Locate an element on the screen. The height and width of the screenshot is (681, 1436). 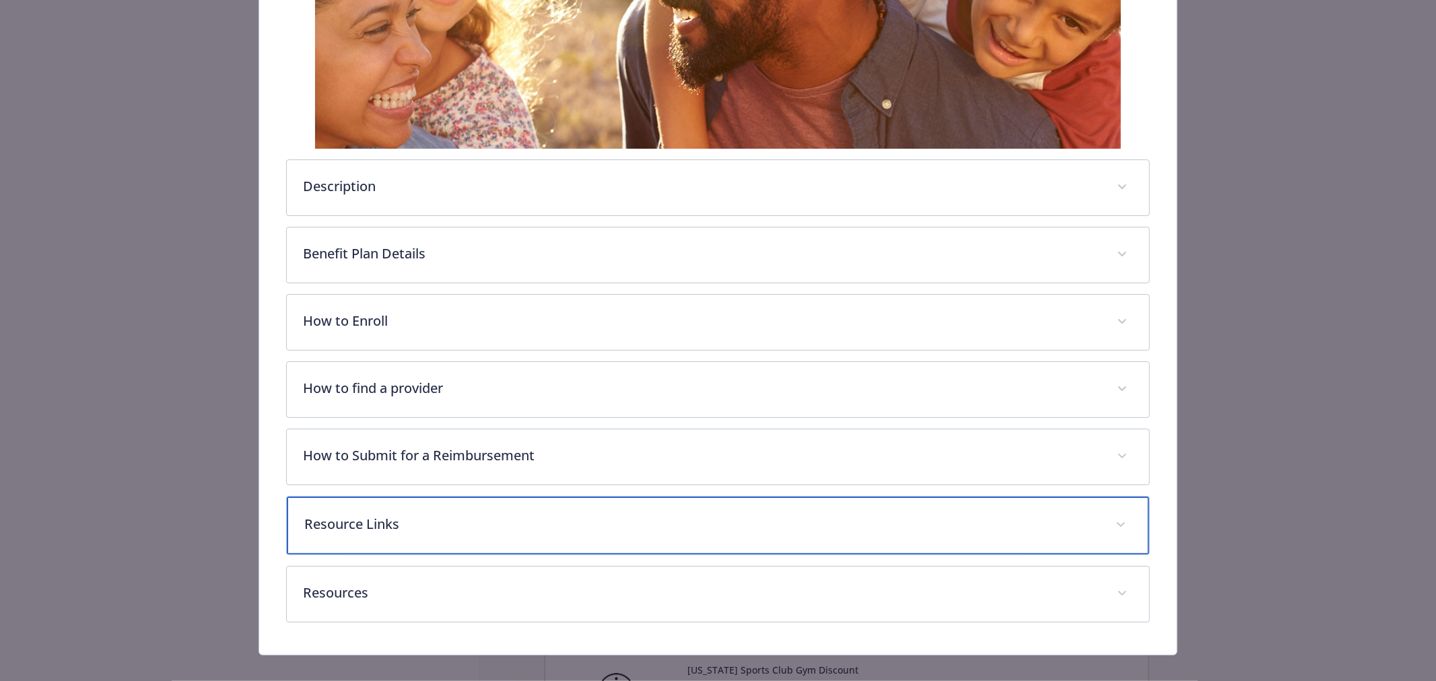
div: Resource Links is located at coordinates (718, 526).